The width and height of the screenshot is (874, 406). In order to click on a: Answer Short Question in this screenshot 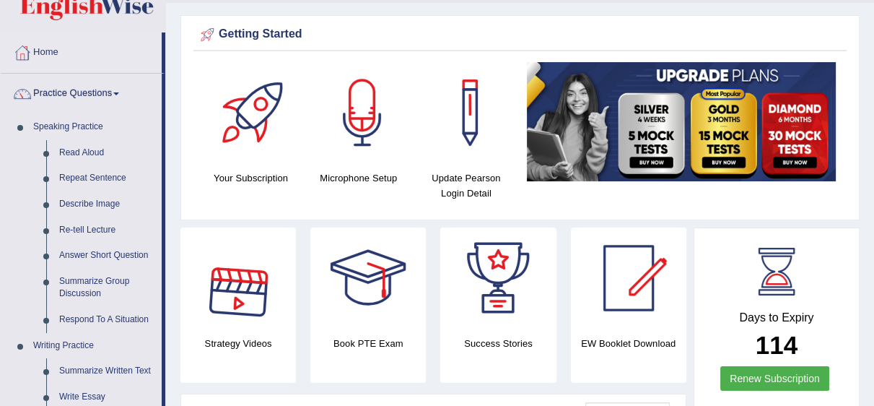, I will do `click(107, 256)`.